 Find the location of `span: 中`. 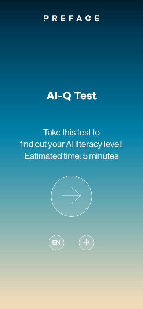

span: 中 is located at coordinates (86, 242).